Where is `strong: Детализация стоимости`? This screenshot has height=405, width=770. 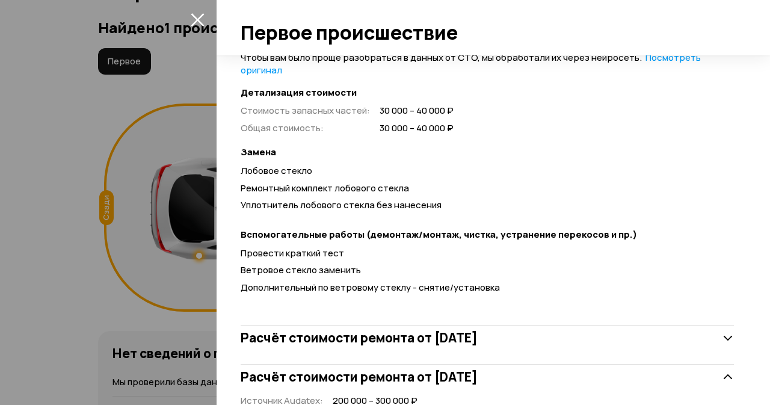 strong: Детализация стоимости is located at coordinates (487, 93).